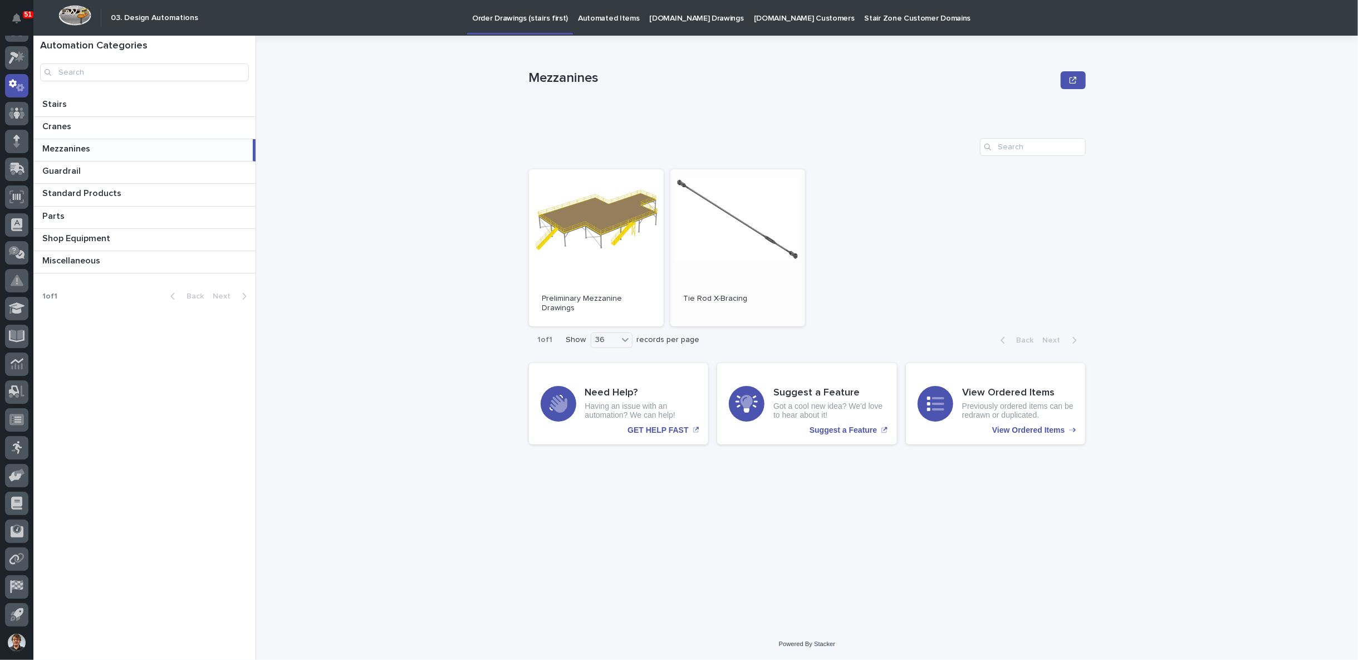 This screenshot has height=660, width=1358. What do you see at coordinates (996, 404) in the screenshot?
I see `a: View Ordered Items` at bounding box center [996, 404].